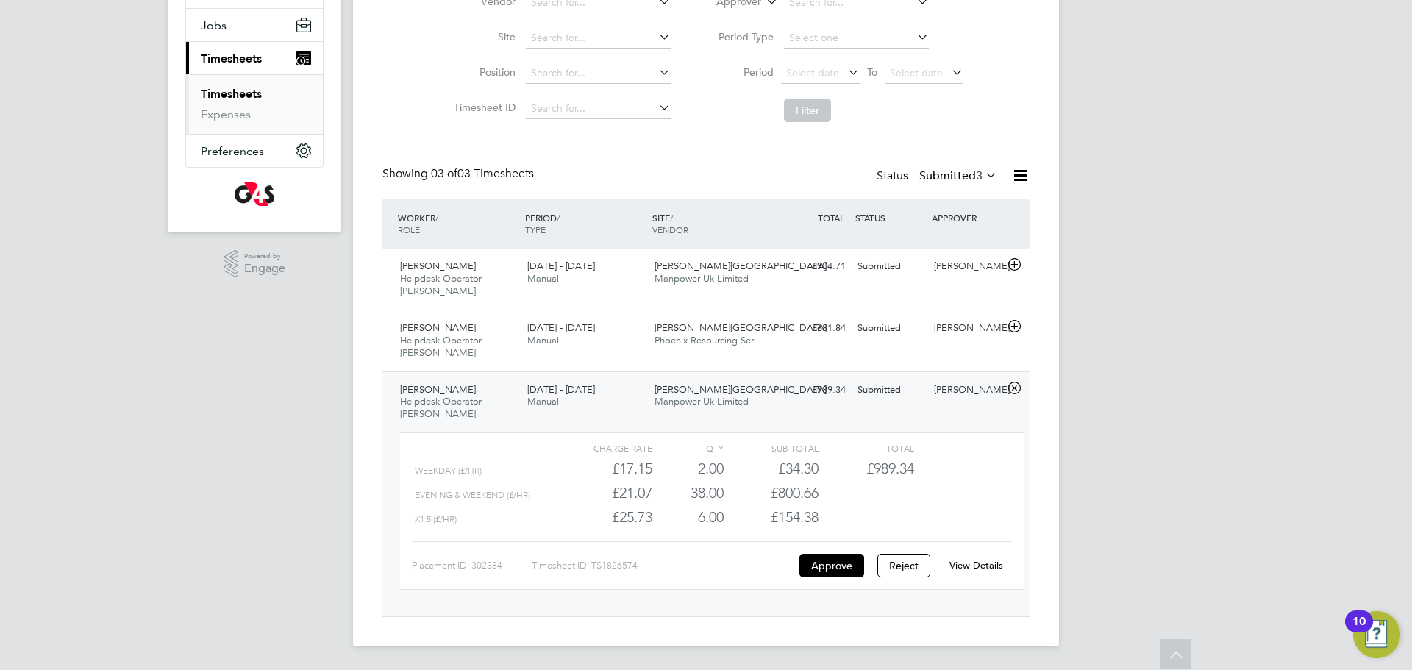 This screenshot has height=670, width=1412. I want to click on img: g4s-logo-retina.png, so click(254, 194).